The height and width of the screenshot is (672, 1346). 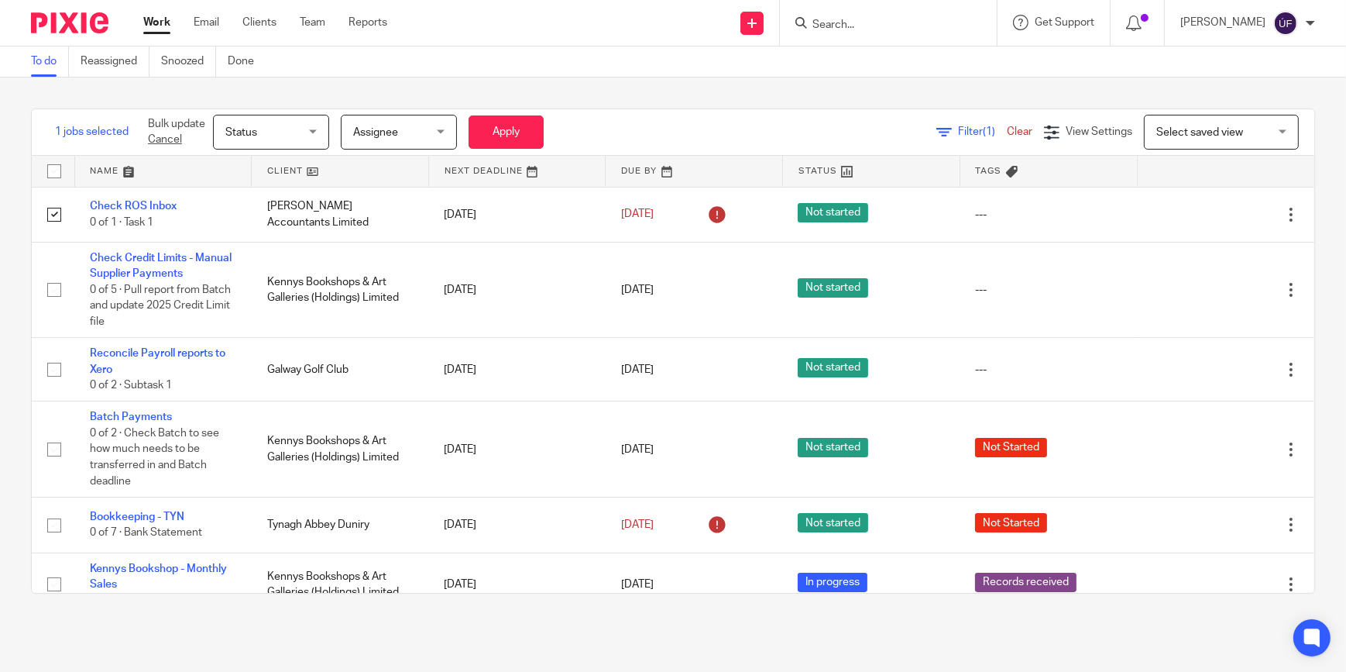 What do you see at coordinates (160, 305) in the screenshot?
I see `span: 0 of 5 · Pull report from Batch and update 2025 Credit Limit file` at bounding box center [160, 305].